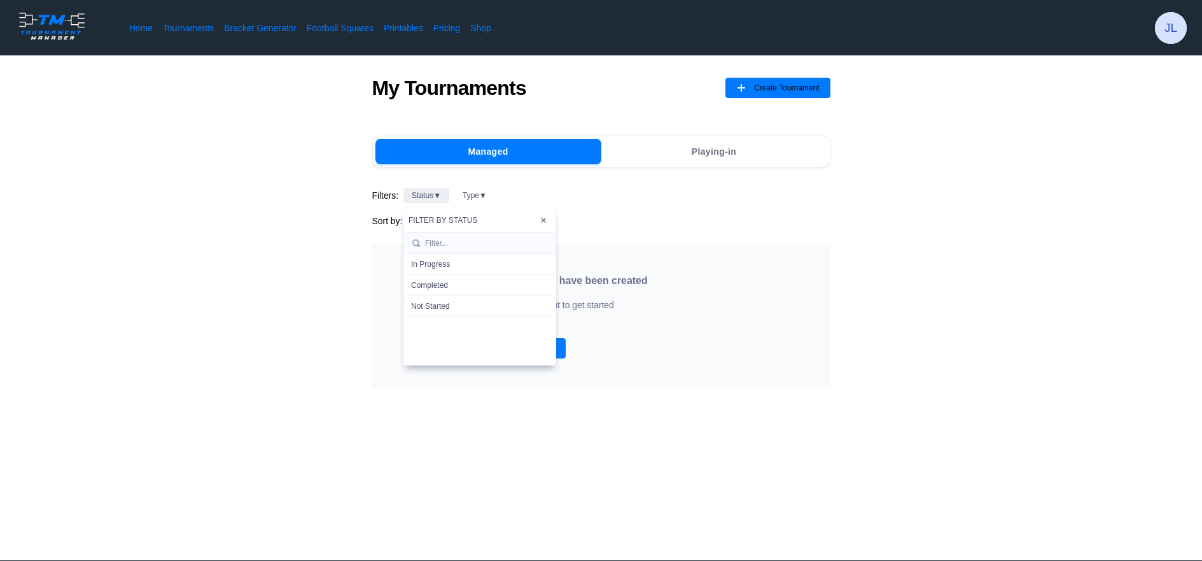 This screenshot has height=561, width=1202. What do you see at coordinates (447, 28) in the screenshot?
I see `a: Pricing` at bounding box center [447, 28].